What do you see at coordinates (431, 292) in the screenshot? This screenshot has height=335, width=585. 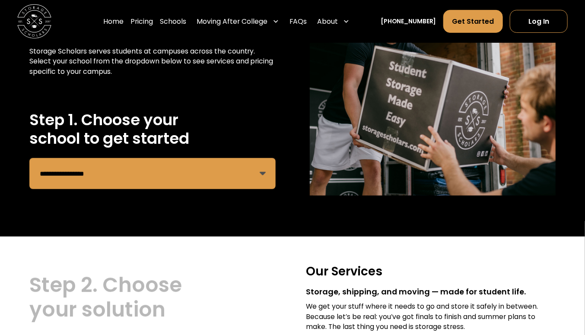 I see `div: Storage, shipping, and moving — made for student life.` at bounding box center [431, 292].